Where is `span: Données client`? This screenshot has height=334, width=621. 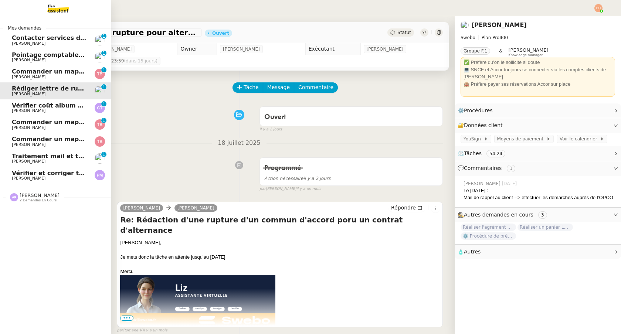
span: Données client is located at coordinates (483, 125).